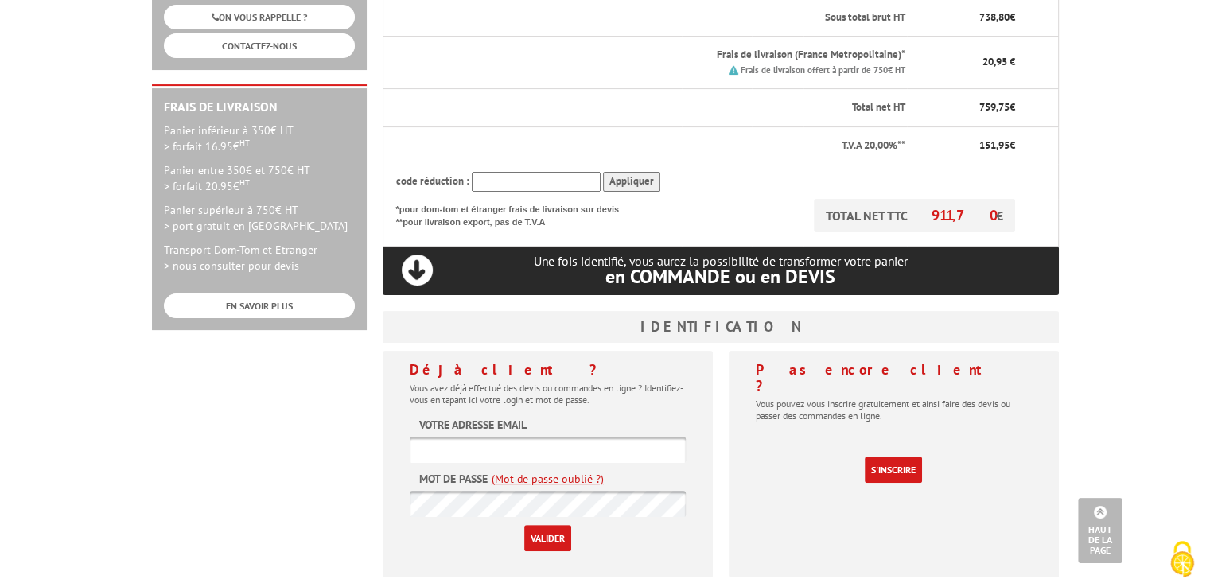  Describe the element at coordinates (259, 45) in the screenshot. I see `a: CONTACTEZ-NOUS` at that location.